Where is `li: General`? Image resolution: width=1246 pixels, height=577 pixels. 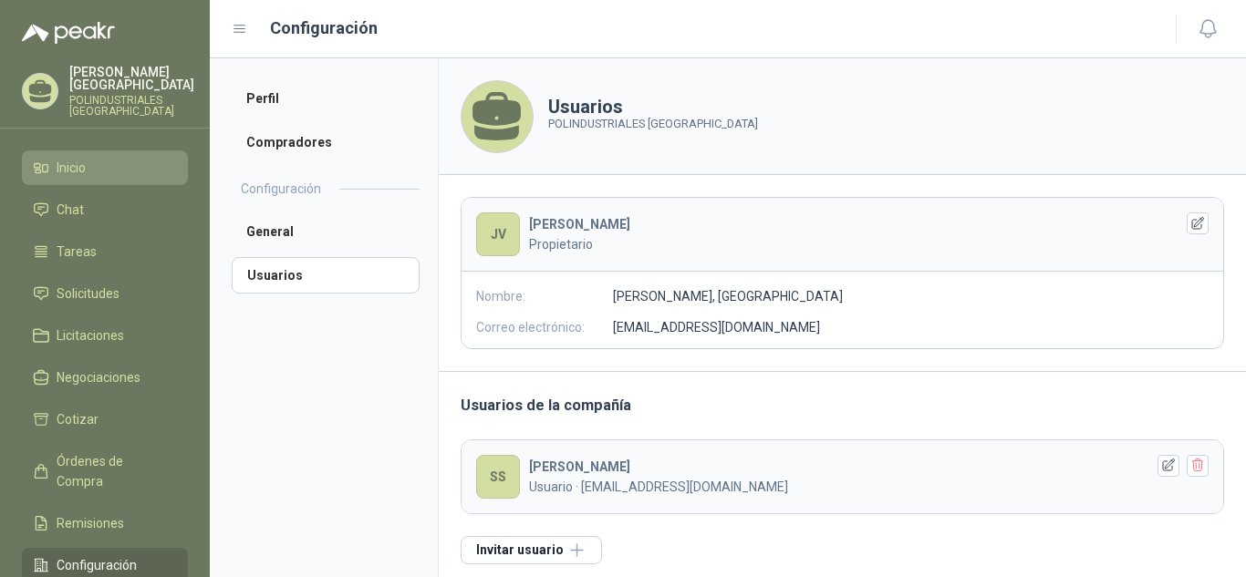 li: General is located at coordinates (326, 232).